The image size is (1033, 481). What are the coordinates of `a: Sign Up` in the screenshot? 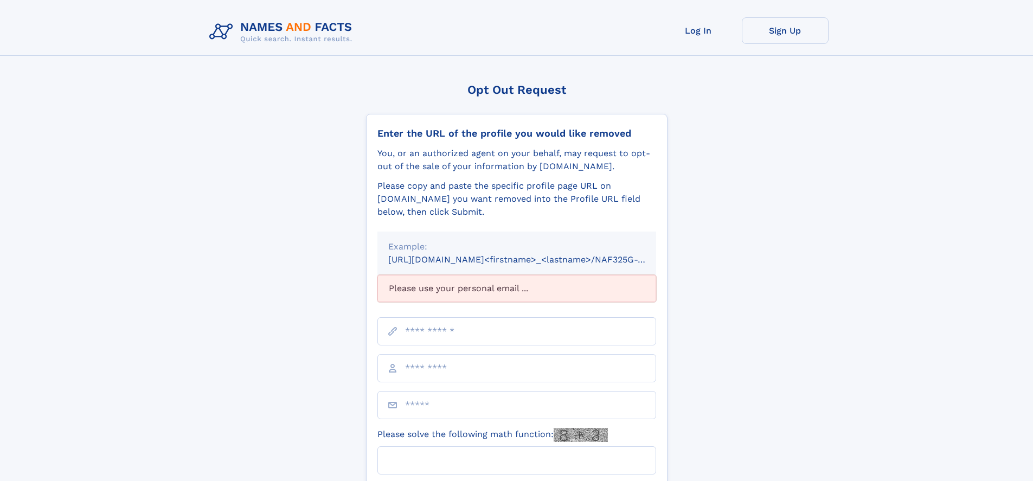 It's located at (785, 30).